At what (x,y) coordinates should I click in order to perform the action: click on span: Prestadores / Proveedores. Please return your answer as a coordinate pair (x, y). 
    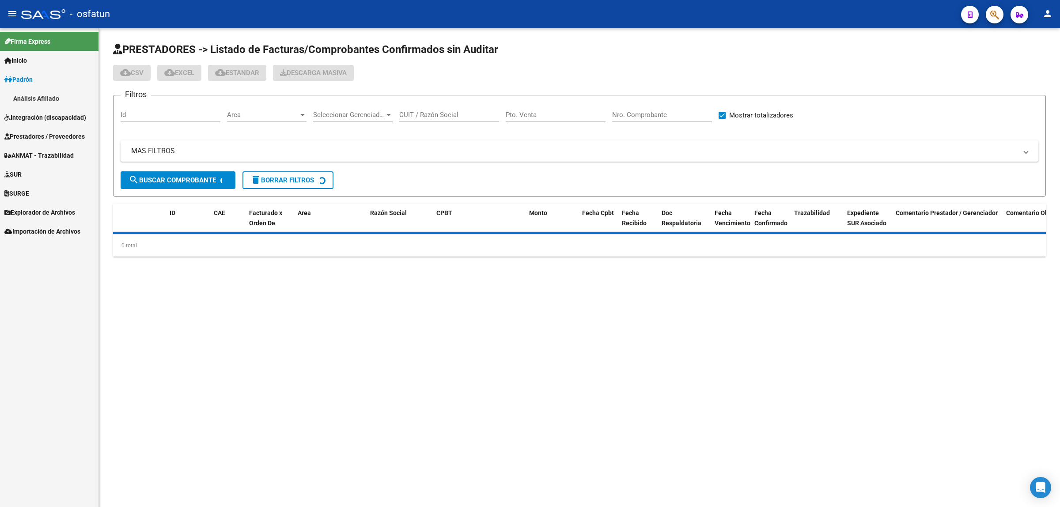
    Looking at the image, I should click on (45, 136).